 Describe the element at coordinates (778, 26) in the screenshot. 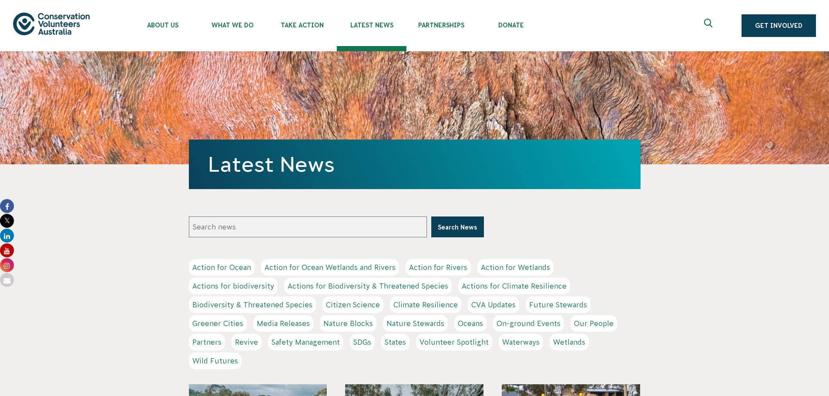

I see `a: Get Involved` at that location.